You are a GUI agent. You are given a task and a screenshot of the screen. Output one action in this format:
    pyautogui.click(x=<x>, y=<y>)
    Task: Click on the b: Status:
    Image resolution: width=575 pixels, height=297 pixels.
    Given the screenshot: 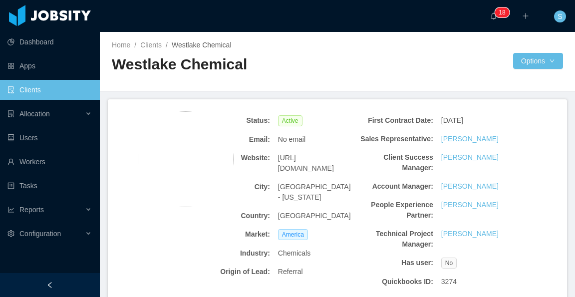 What is the action you would take?
    pyautogui.click(x=233, y=120)
    